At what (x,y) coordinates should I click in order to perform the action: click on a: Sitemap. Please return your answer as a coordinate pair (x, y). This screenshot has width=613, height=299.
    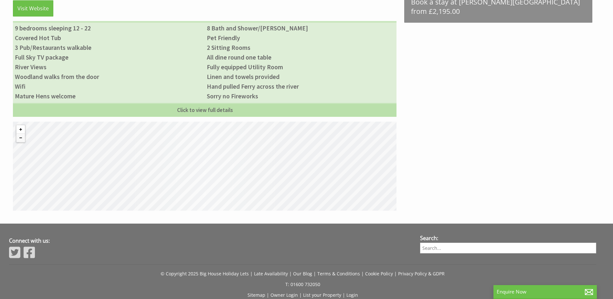
    Looking at the image, I should click on (256, 294).